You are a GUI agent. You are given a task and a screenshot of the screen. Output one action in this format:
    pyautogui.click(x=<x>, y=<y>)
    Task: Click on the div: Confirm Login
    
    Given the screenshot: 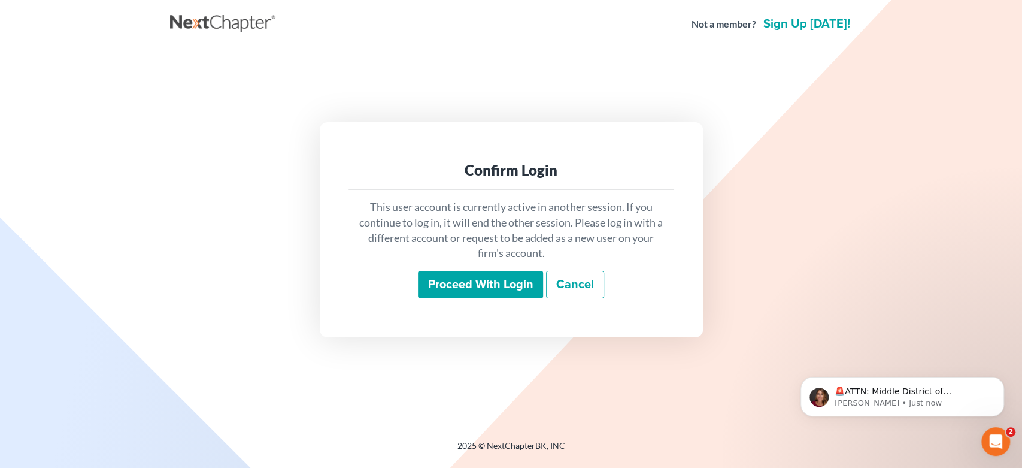 What is the action you would take?
    pyautogui.click(x=511, y=170)
    